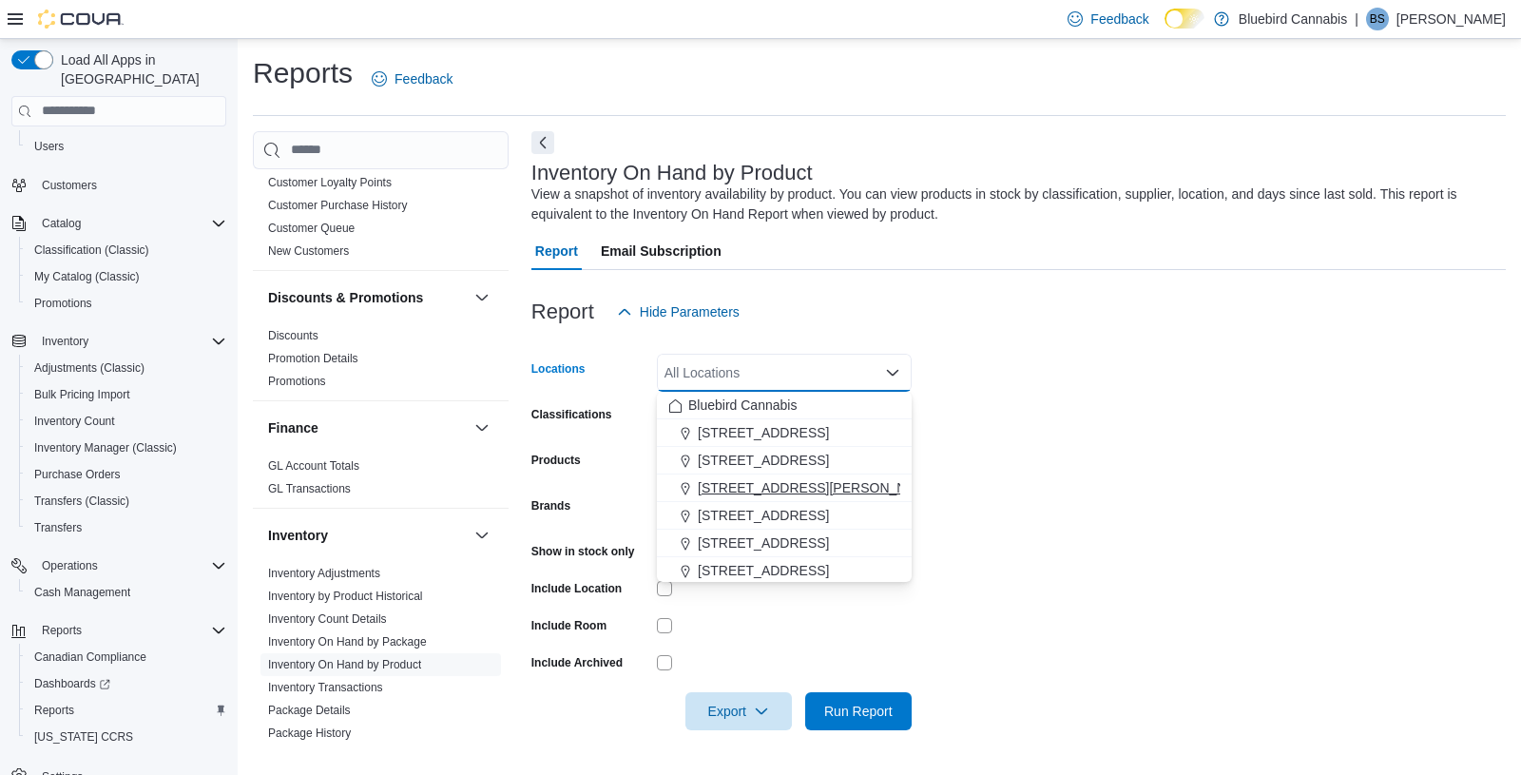 This screenshot has width=1521, height=775. Describe the element at coordinates (82, 395) in the screenshot. I see `span: Bulk Pricing Import` at that location.